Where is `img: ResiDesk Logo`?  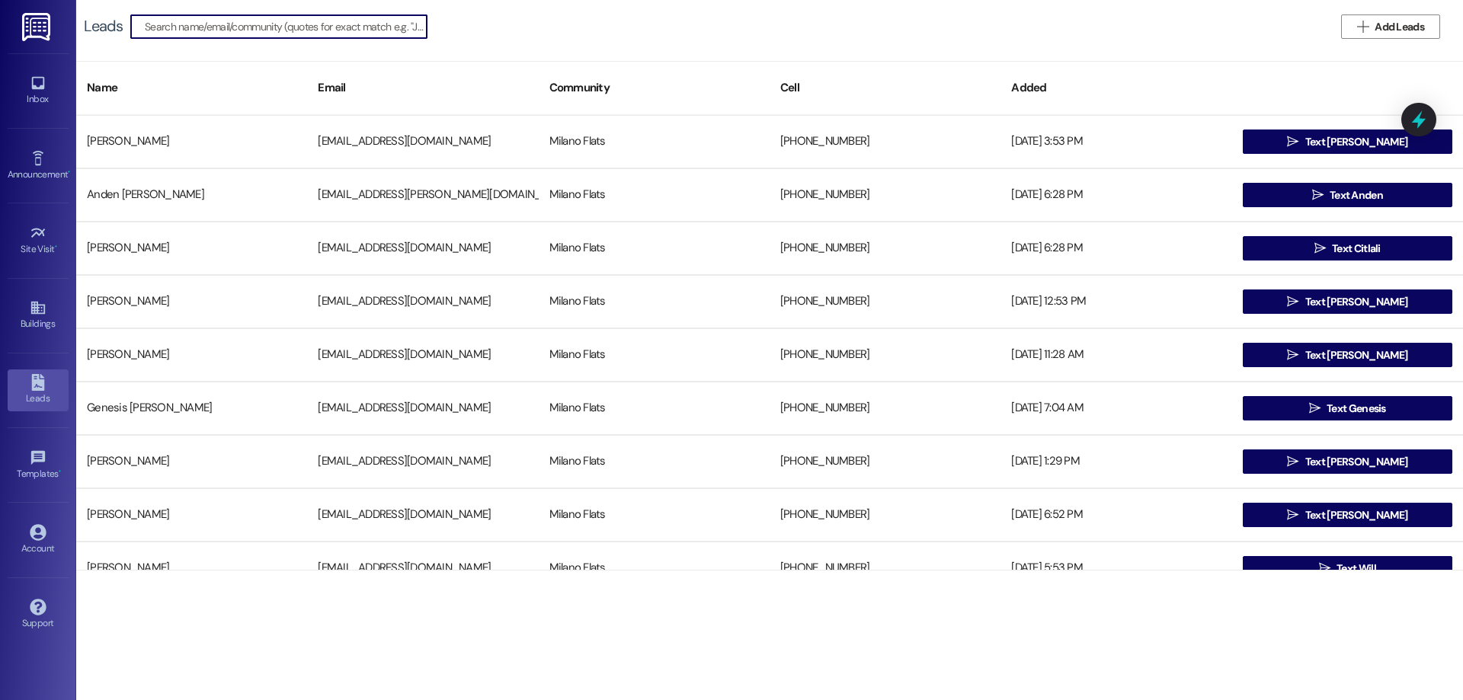 img: ResiDesk Logo is located at coordinates (37, 27).